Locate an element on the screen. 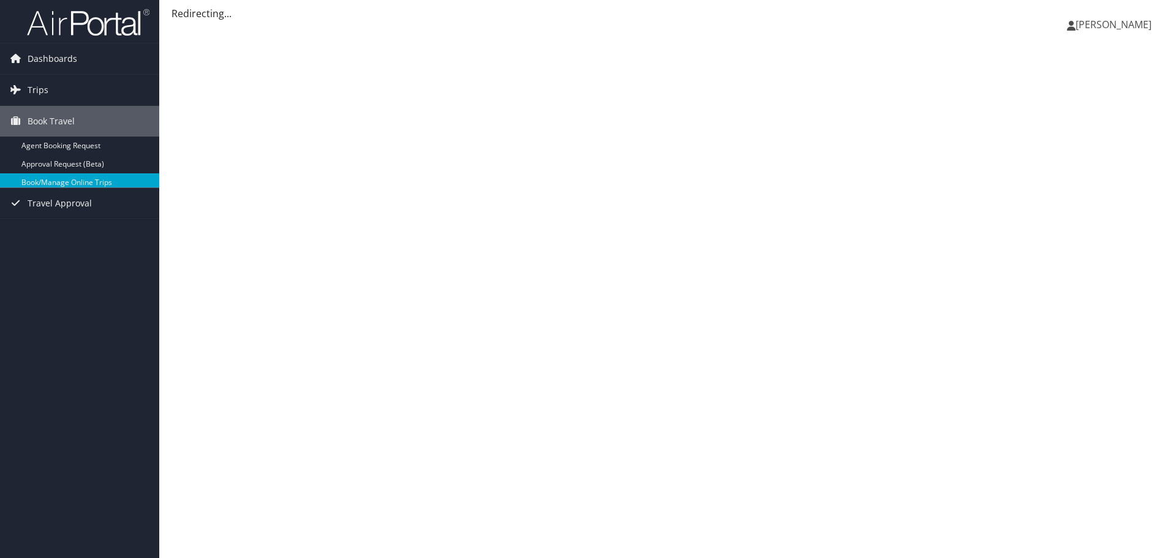  span: Trips is located at coordinates (38, 90).